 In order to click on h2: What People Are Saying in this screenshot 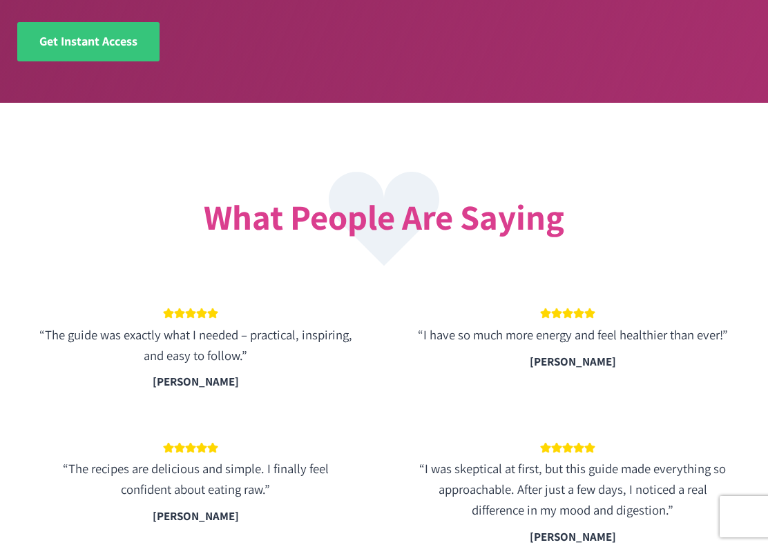, I will do `click(384, 217)`.